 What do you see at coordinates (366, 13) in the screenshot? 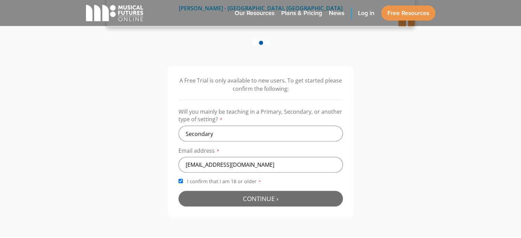
I see `span: Log in` at bounding box center [366, 13].